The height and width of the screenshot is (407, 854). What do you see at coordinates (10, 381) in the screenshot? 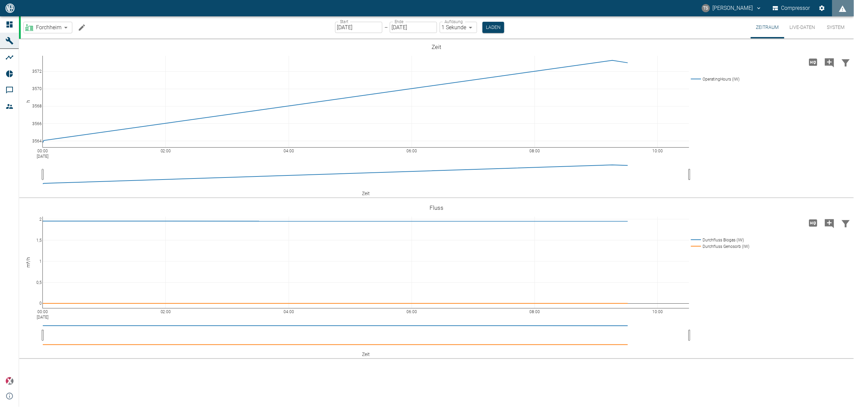
I see `img: Xplore Logo` at bounding box center [10, 381].